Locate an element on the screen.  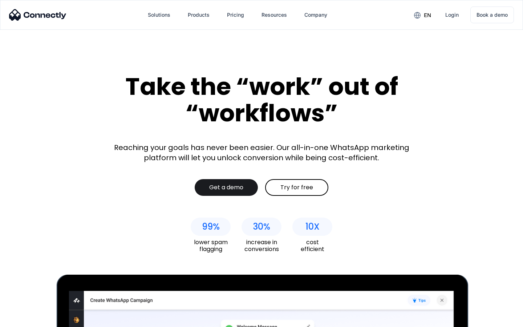
div: Company is located at coordinates (316, 15).